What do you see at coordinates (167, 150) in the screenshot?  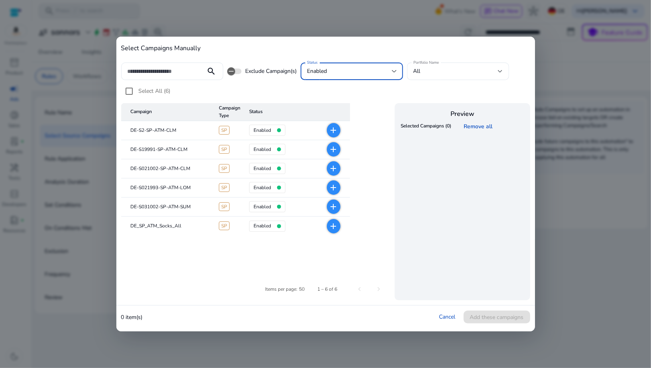 I see `mat-cell: DE-S19991-SP-ATM-CLM` at bounding box center [167, 150].